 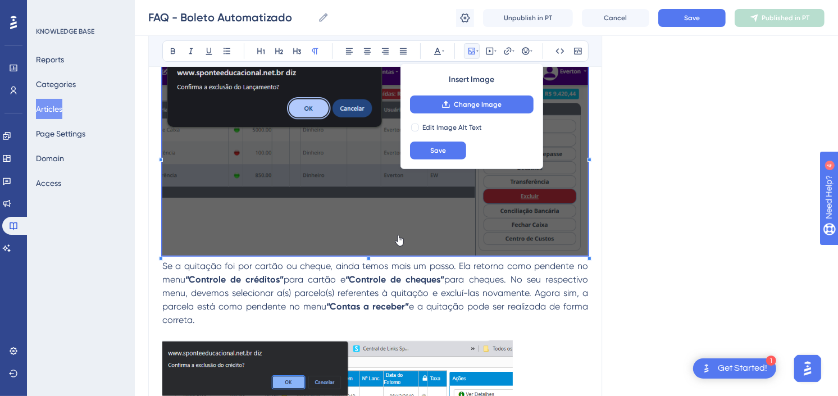 What do you see at coordinates (472, 104) in the screenshot?
I see `button: Change Image` at bounding box center [472, 104].